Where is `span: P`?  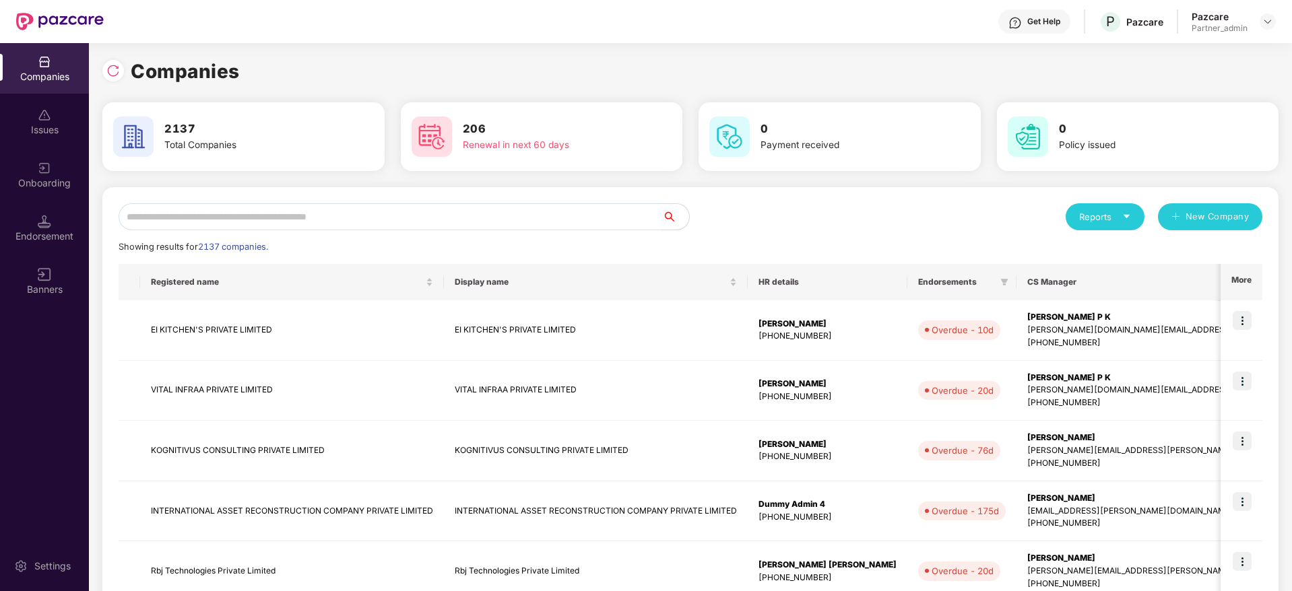 span: P is located at coordinates (1110, 22).